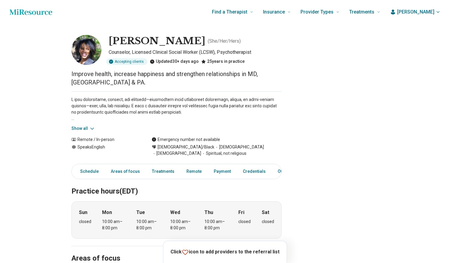 The height and width of the screenshot is (263, 450). Describe the element at coordinates (194, 171) in the screenshot. I see `a: Remote` at that location.